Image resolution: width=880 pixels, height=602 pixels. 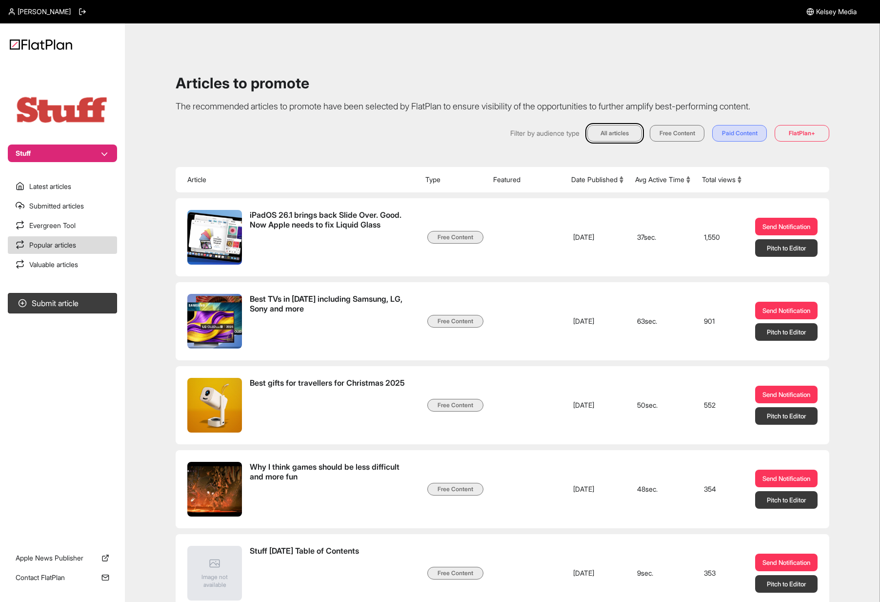 What do you see at coordinates (305, 573) in the screenshot?
I see `span: Stuff November 2025 Table of Contents` at bounding box center [305, 573].